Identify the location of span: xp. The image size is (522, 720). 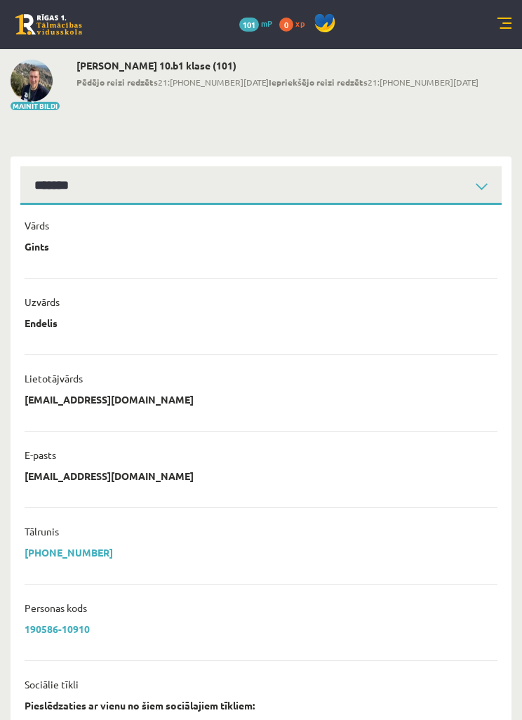
(300, 23).